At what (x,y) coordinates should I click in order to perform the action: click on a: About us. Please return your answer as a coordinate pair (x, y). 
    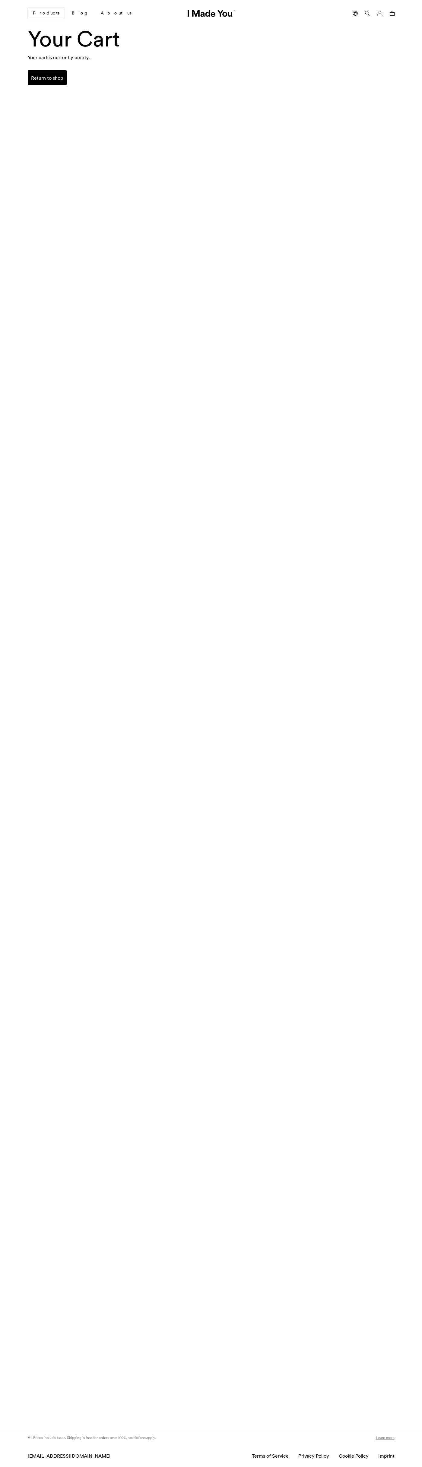
    Looking at the image, I should click on (116, 13).